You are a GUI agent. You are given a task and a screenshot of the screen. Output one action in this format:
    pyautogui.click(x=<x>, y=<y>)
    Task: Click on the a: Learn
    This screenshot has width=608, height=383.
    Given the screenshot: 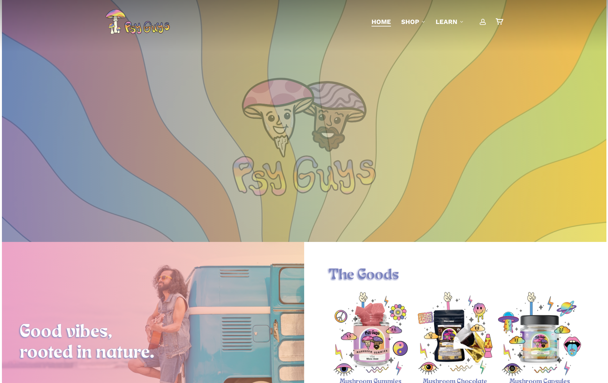 What is the action you would take?
    pyautogui.click(x=450, y=22)
    